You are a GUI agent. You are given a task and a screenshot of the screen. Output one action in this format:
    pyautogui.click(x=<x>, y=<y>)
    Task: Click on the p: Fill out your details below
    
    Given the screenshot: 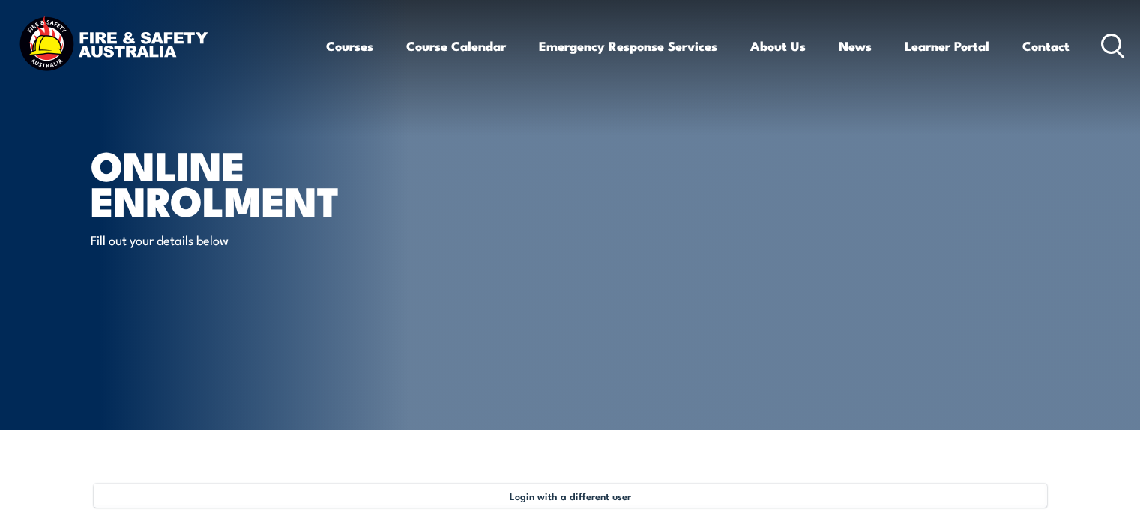 What is the action you would take?
    pyautogui.click(x=227, y=239)
    